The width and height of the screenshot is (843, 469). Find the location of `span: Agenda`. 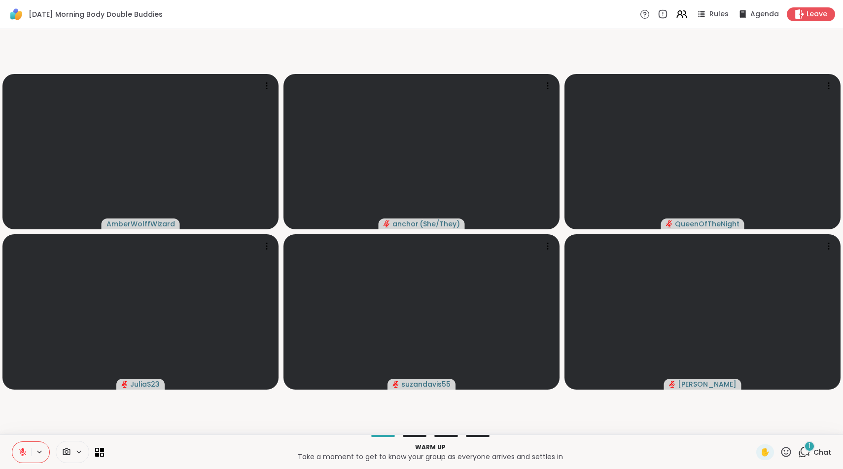

span: Agenda is located at coordinates (765, 14).